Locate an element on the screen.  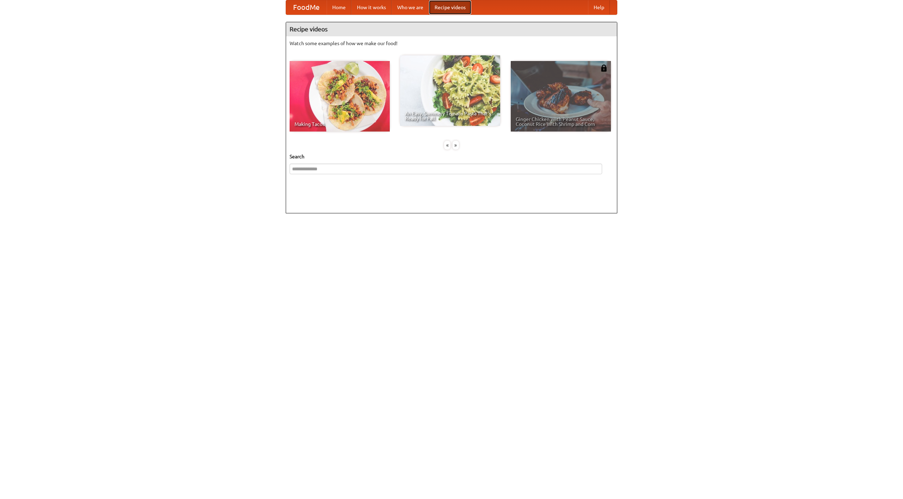
span: Making Tacos is located at coordinates (340, 124).